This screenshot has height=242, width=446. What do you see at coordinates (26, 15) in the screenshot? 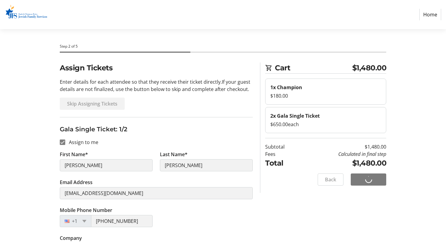
I see `img: Ruth & Norman Rales Jewish Family Services's Logo` at bounding box center [26, 15].